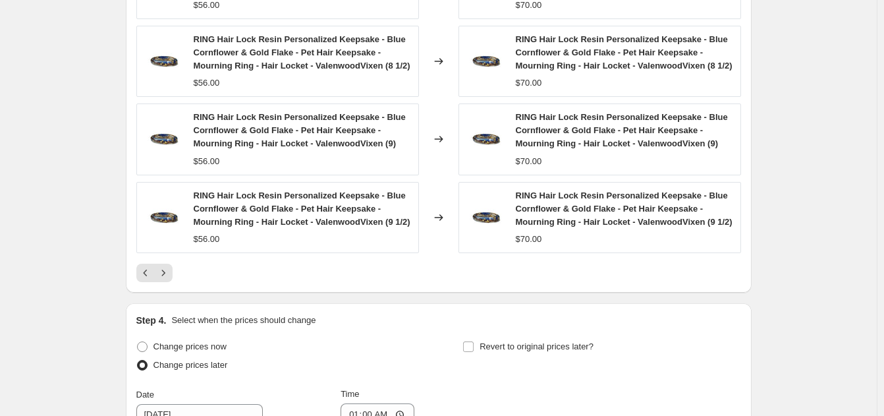 The width and height of the screenshot is (884, 416). I want to click on button: Next, so click(163, 273).